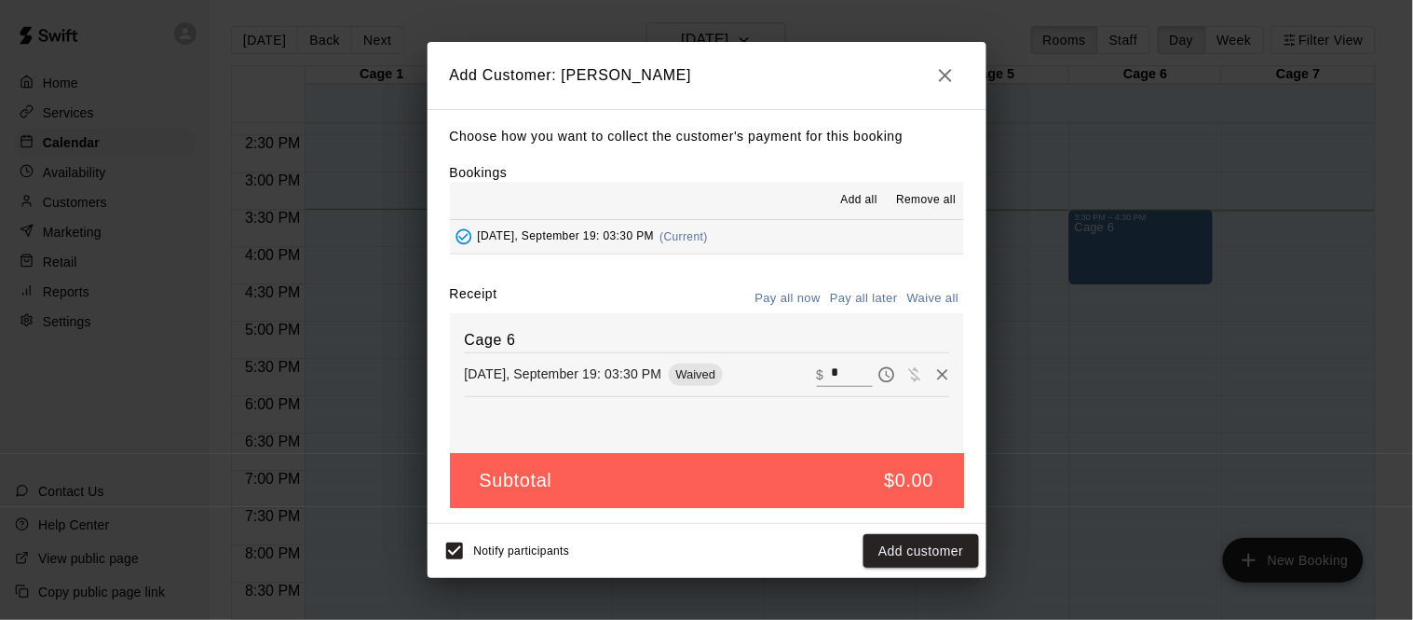 This screenshot has height=620, width=1413. Describe the element at coordinates (908, 480) in the screenshot. I see `h5: $0.00` at that location.